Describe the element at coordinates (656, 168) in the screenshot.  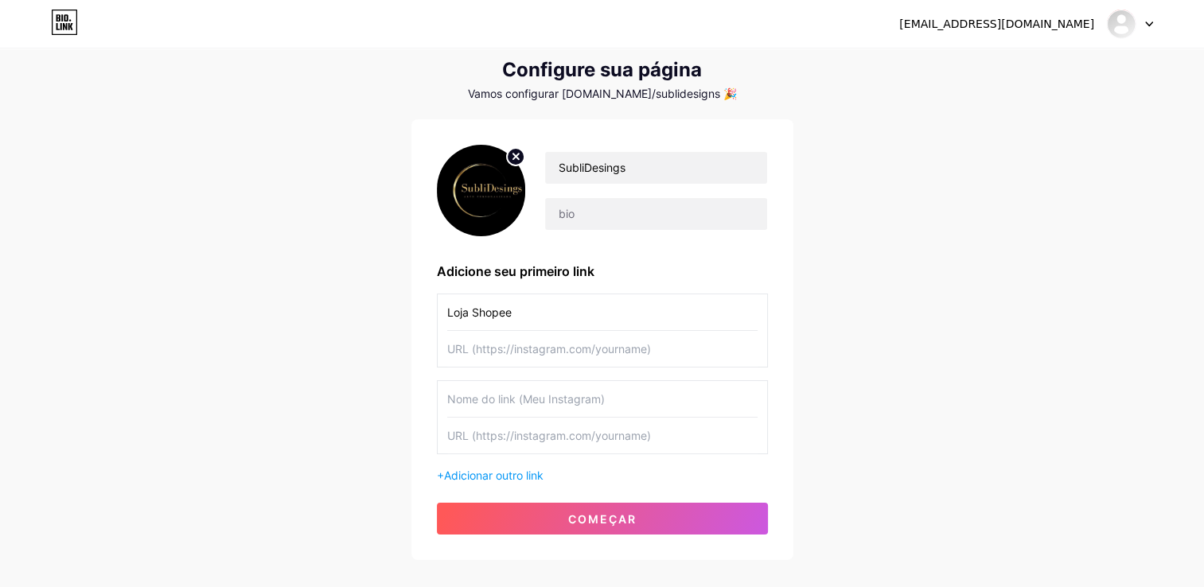
I see `input: Seu nome` at that location.